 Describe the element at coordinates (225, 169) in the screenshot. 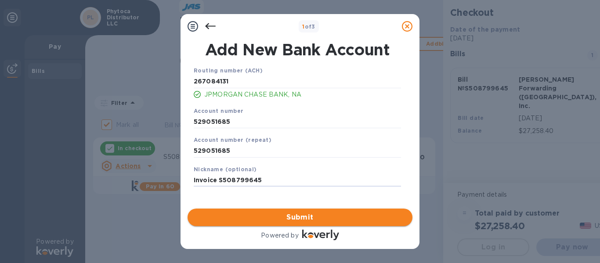

I see `b: Nickname (optional)` at that location.